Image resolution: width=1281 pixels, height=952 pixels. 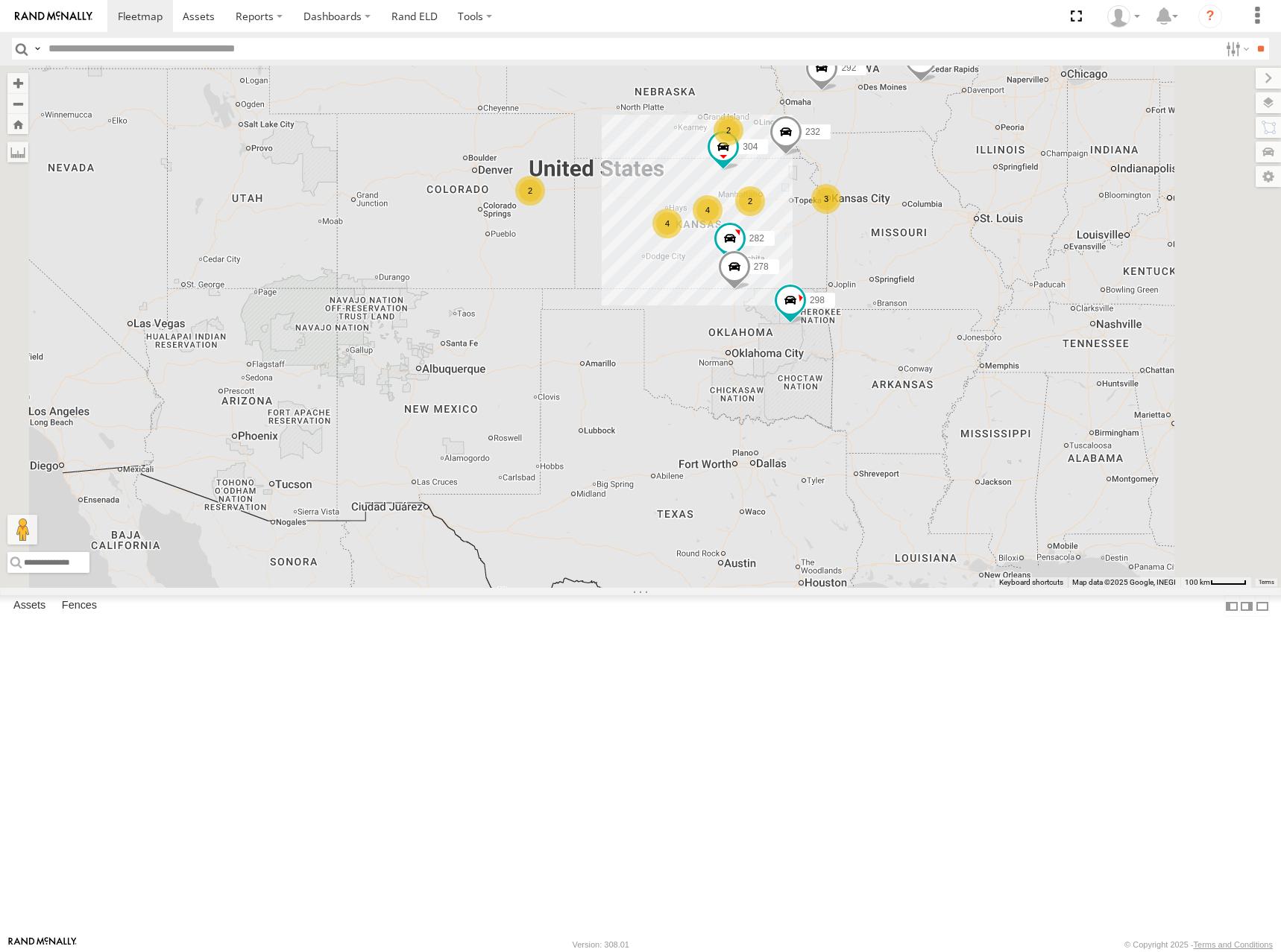 What do you see at coordinates (826, 199) in the screenshot?
I see `div: 3` at bounding box center [826, 199].